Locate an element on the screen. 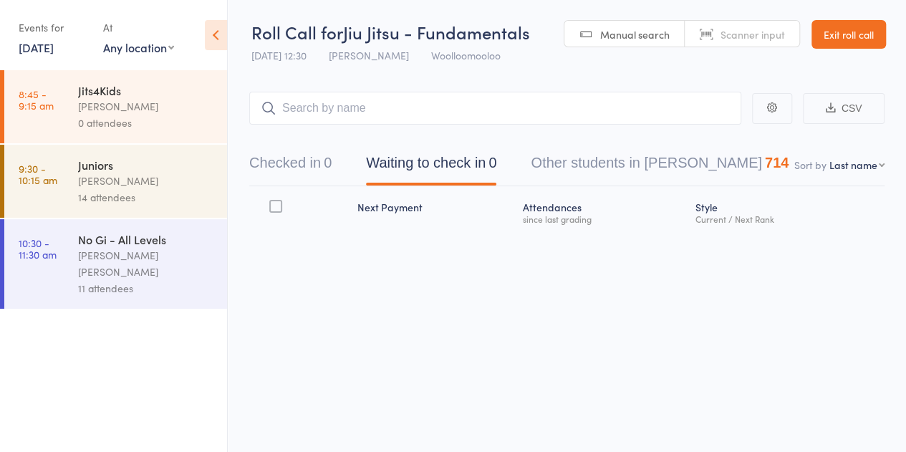  button: CSV is located at coordinates (843, 108).